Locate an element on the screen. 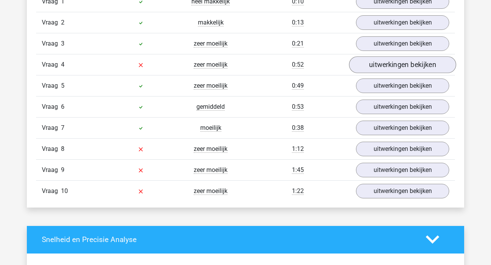  span: moeilijk is located at coordinates (211, 128).